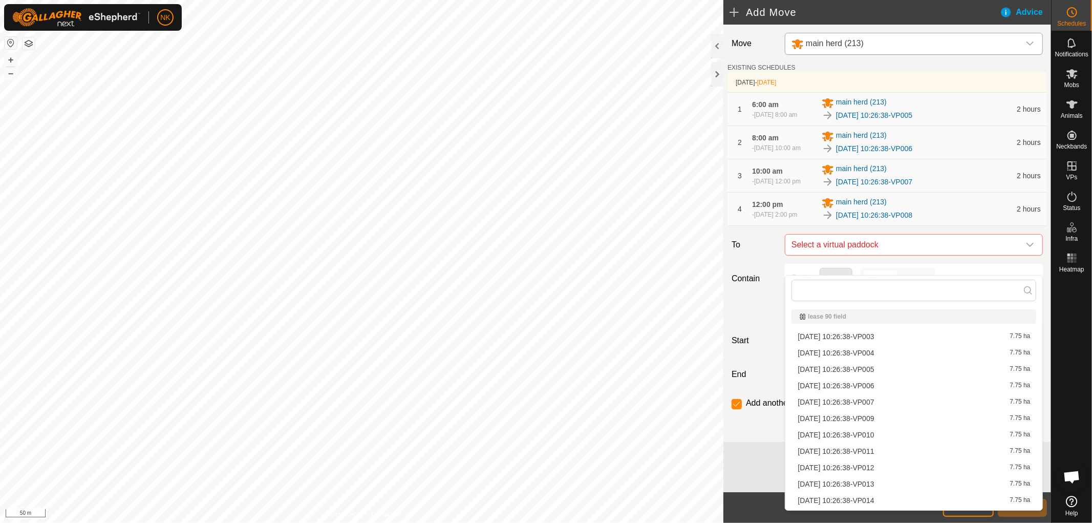  I want to click on span: Animals, so click(1072, 116).